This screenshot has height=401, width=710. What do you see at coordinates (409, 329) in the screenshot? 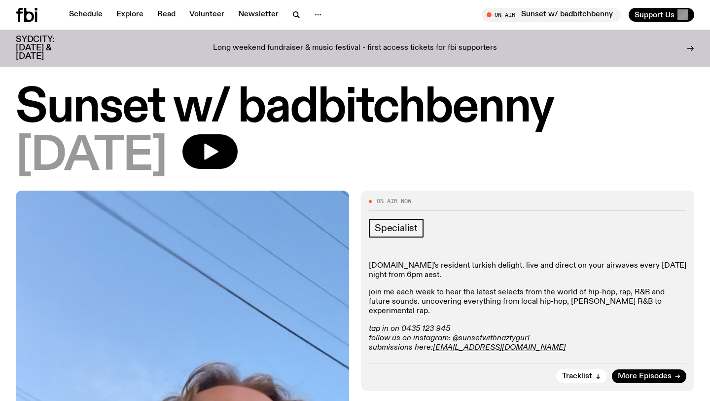
I see `em: tap in on 0435 123 945` at bounding box center [409, 329].